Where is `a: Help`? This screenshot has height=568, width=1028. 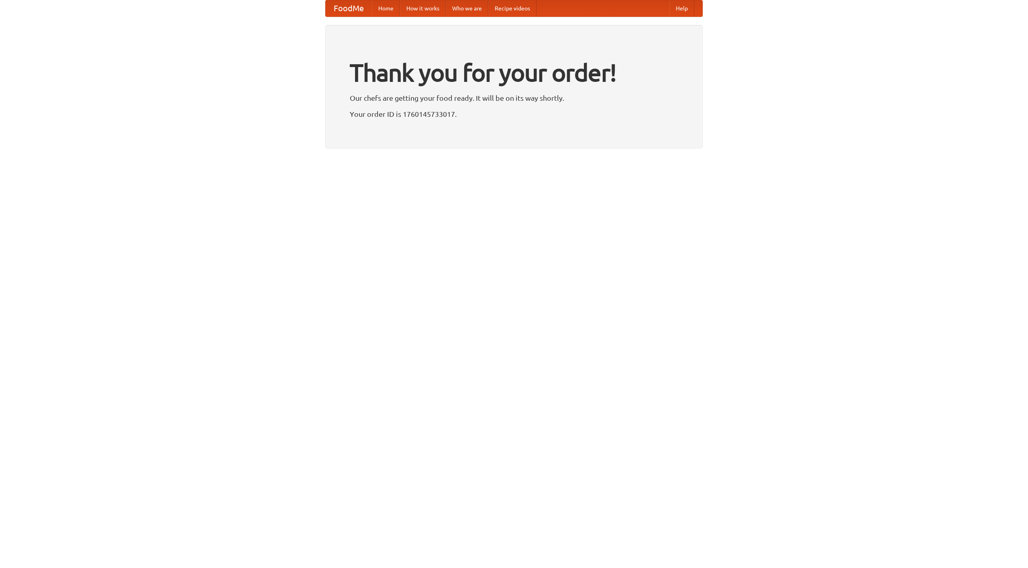
a: Help is located at coordinates (682, 8).